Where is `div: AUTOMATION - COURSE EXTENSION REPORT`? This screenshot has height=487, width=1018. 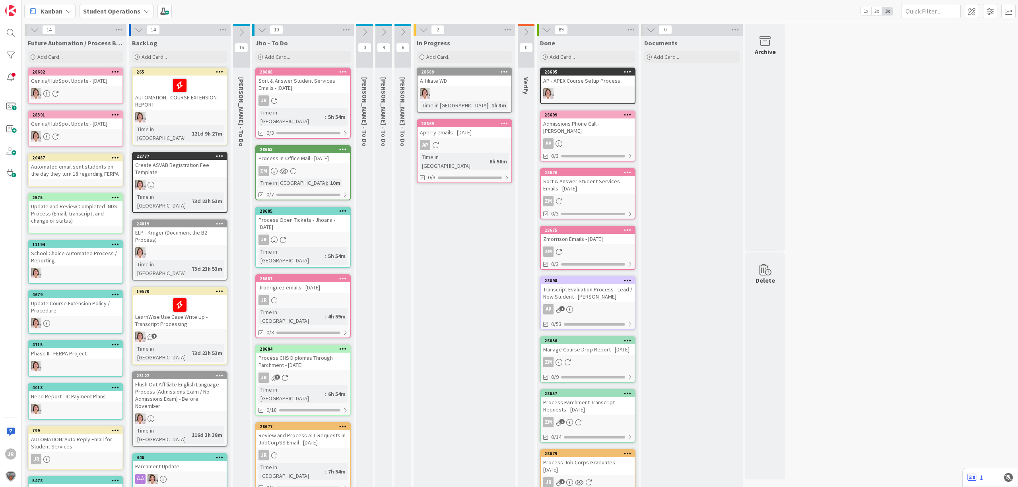 div: AUTOMATION - COURSE EXTENSION REPORT is located at coordinates (180, 93).